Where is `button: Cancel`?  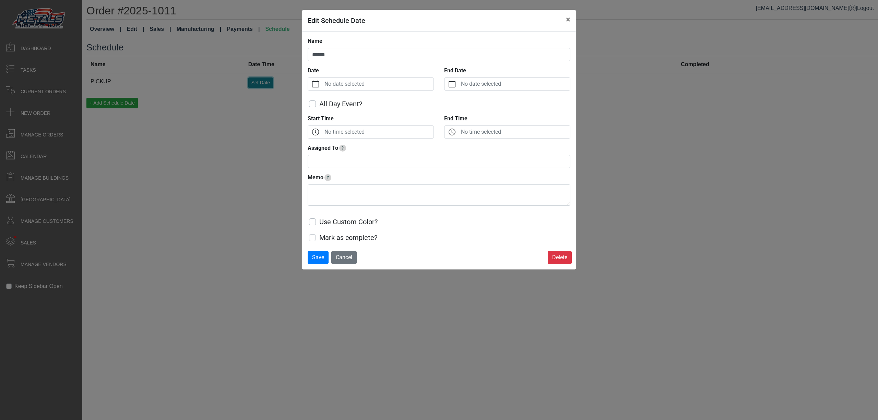
button: Cancel is located at coordinates (344, 257).